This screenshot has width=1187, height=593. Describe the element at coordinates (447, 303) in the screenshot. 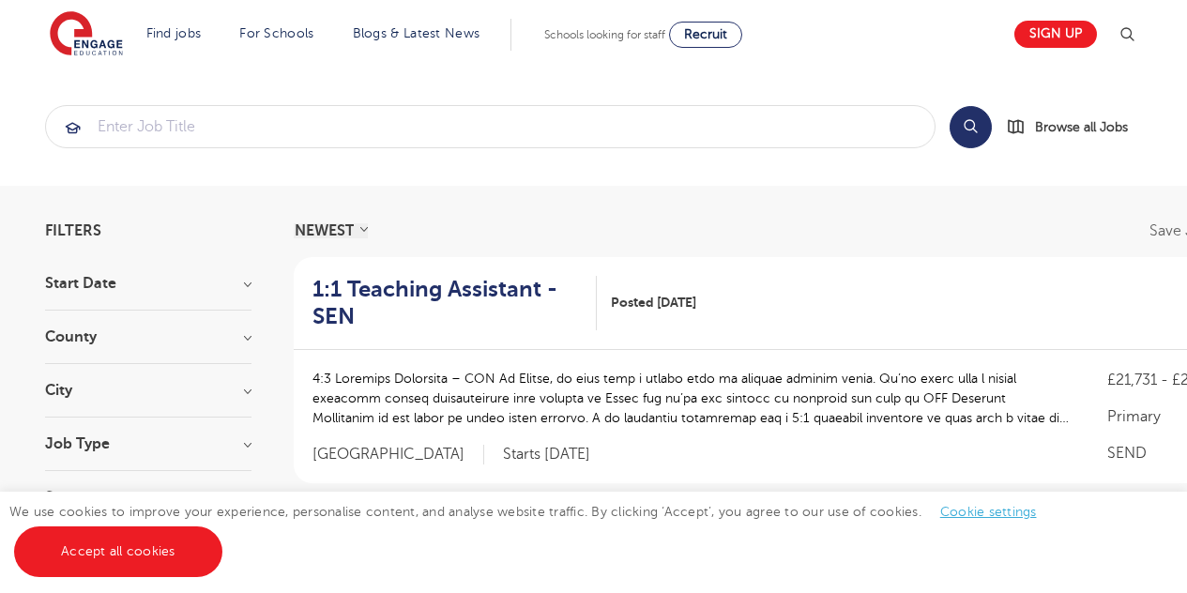

I see `h2: 1:1 Teaching Assistant - SEN` at that location.